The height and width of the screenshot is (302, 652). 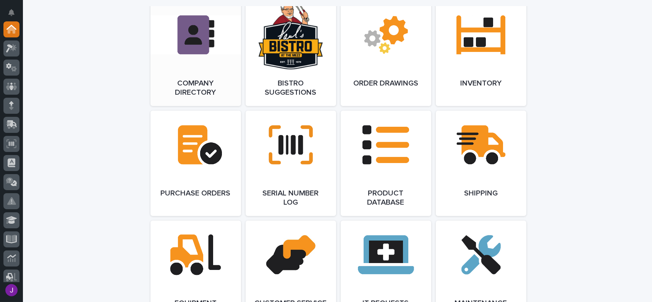 I want to click on a: Shipping, so click(x=481, y=164).